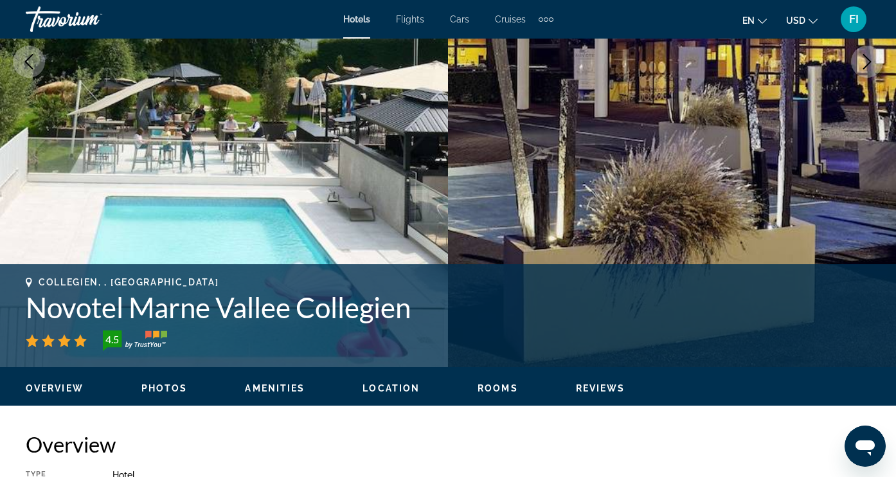 The height and width of the screenshot is (477, 896). What do you see at coordinates (460, 19) in the screenshot?
I see `span: Cars` at bounding box center [460, 19].